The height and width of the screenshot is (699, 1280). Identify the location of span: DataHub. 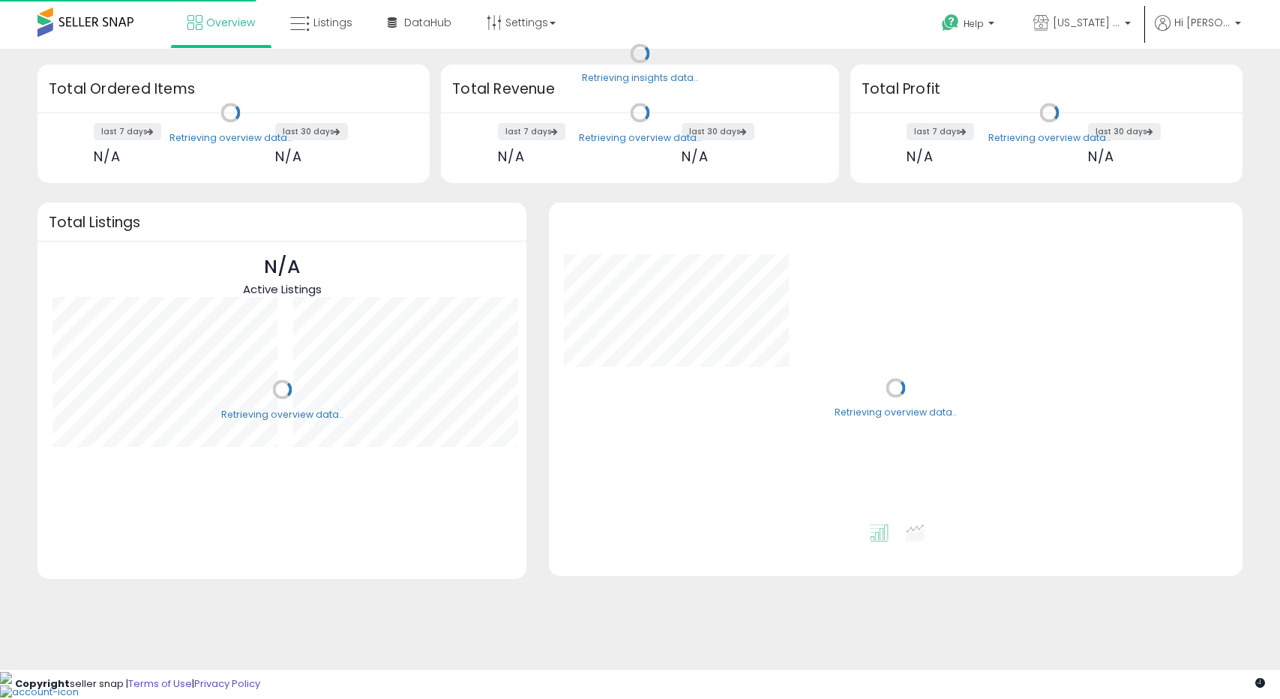
(427, 22).